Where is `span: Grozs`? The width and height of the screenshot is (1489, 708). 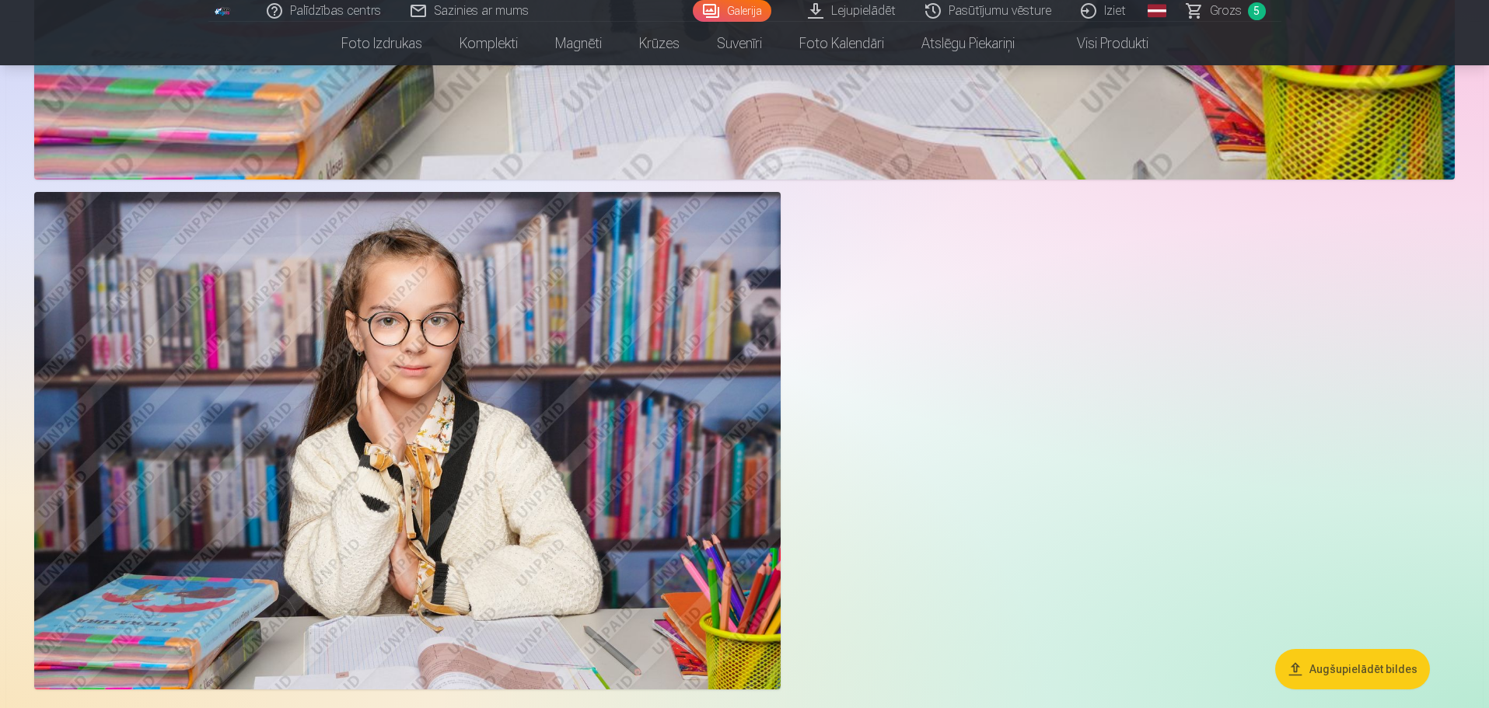
span: Grozs is located at coordinates (1226, 11).